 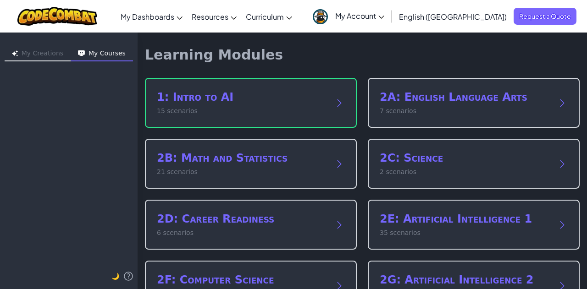 I want to click on span: Resources, so click(x=210, y=17).